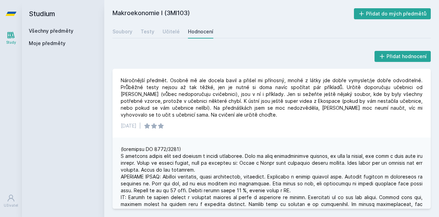  Describe the element at coordinates (47, 43) in the screenshot. I see `span: Moje předměty` at that location.